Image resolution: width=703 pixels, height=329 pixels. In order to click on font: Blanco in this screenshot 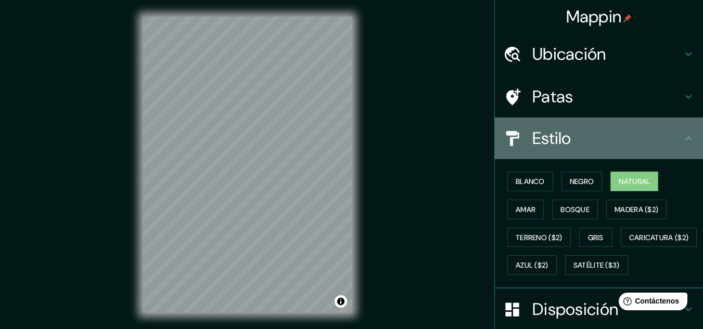, I will do `click(530, 182)`.